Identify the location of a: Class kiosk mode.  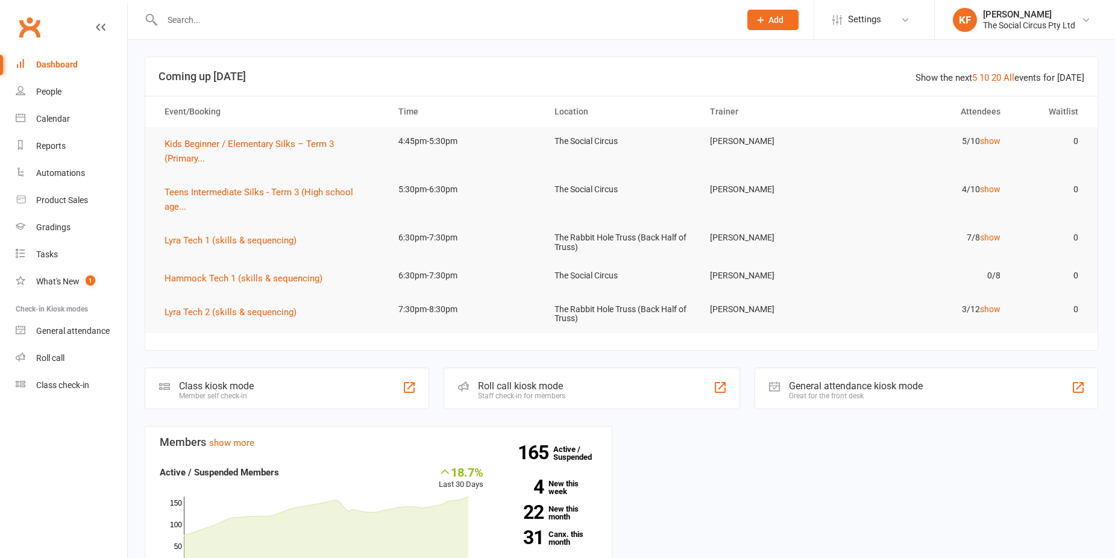
(71, 385).